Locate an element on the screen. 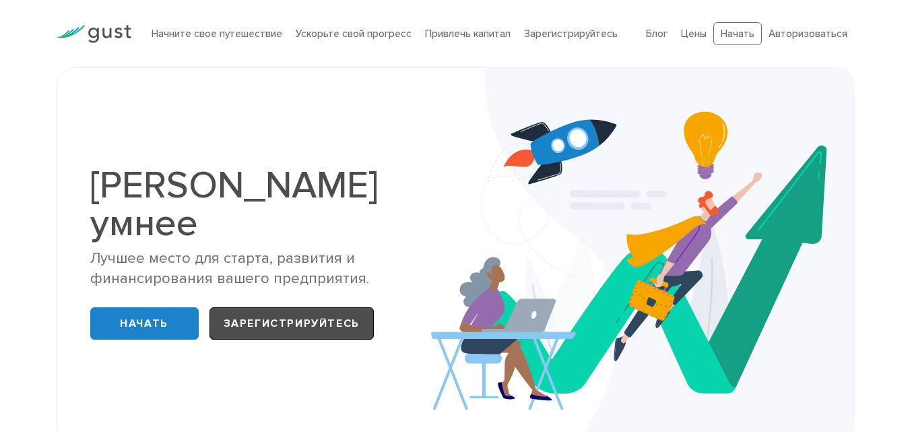 This screenshot has height=432, width=910. font: Блог is located at coordinates (657, 34).